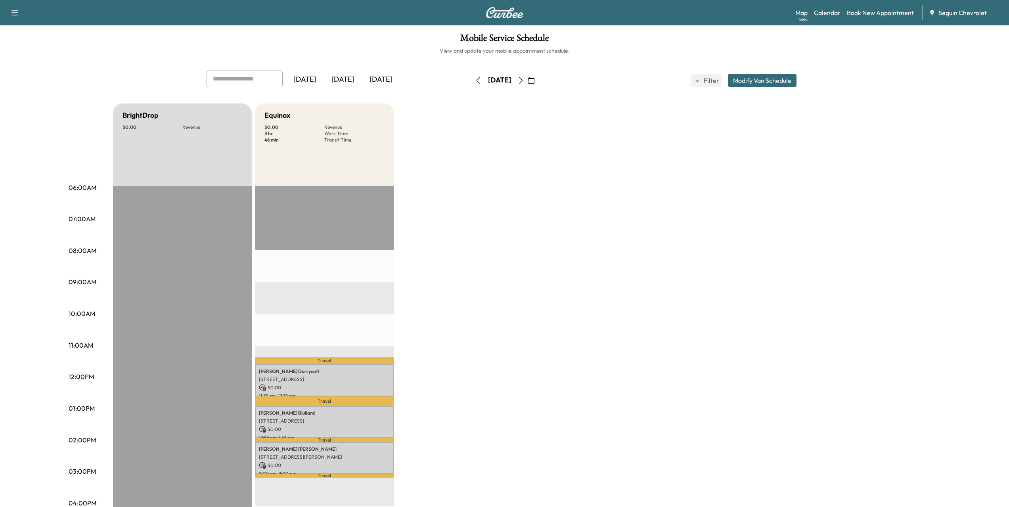 The image size is (1009, 507). Describe the element at coordinates (81, 345) in the screenshot. I see `p: 11:00AM` at that location.